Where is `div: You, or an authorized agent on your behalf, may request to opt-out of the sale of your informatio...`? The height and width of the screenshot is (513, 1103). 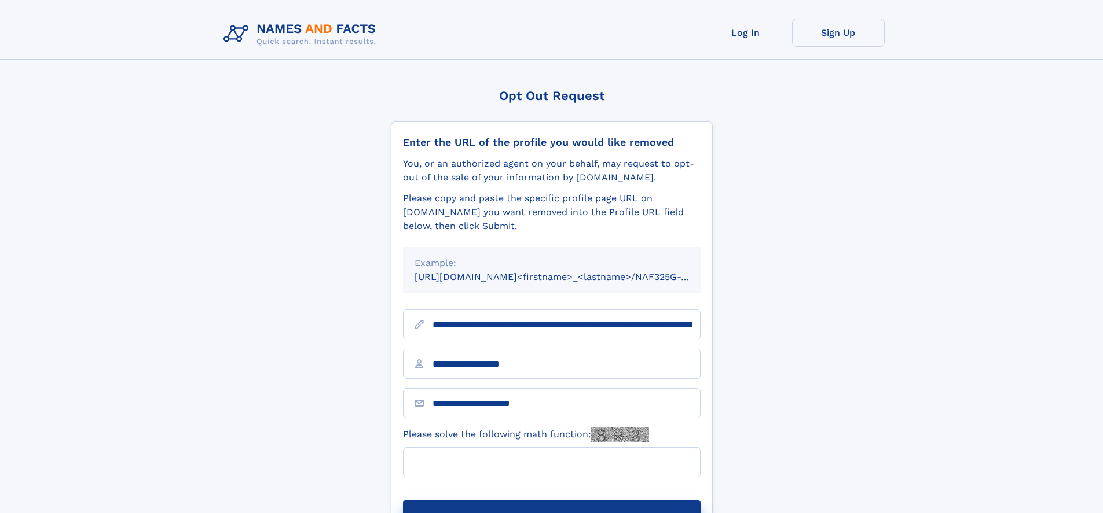
div: You, or an authorized agent on your behalf, may request to opt-out of the sale of your informatio... is located at coordinates (552, 171).